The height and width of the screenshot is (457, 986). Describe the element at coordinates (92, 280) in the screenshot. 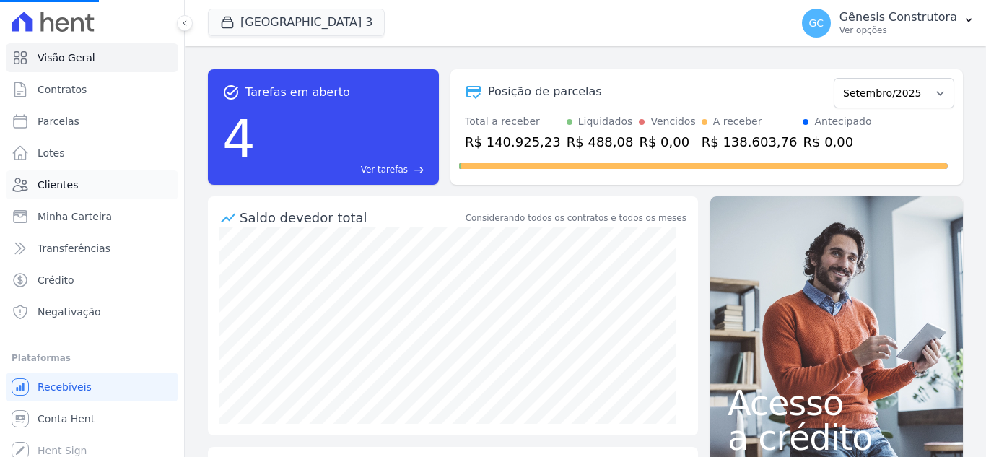

I see `a: Crédito` at that location.